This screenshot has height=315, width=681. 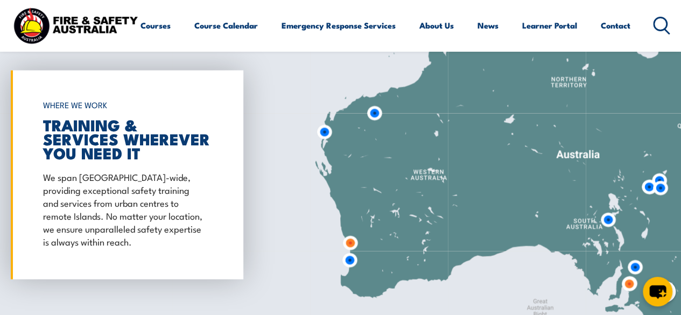 What do you see at coordinates (488, 25) in the screenshot?
I see `a: News` at bounding box center [488, 25].